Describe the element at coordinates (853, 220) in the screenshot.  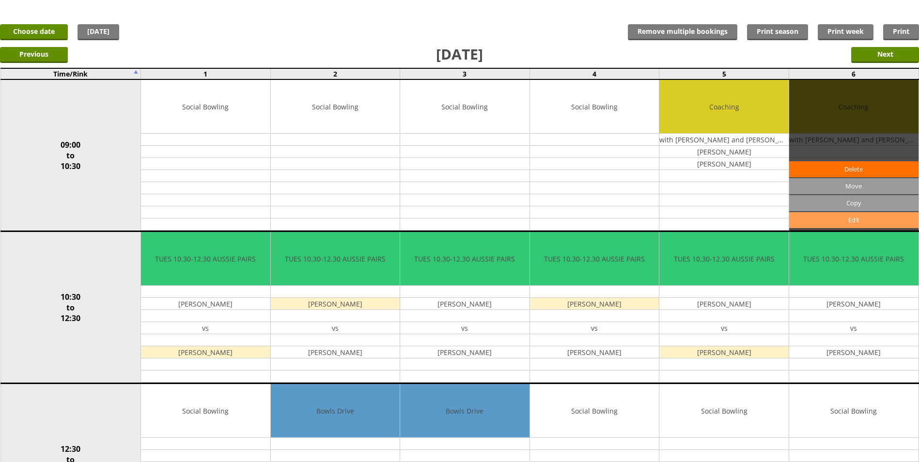
I see `a: Edit` at that location.